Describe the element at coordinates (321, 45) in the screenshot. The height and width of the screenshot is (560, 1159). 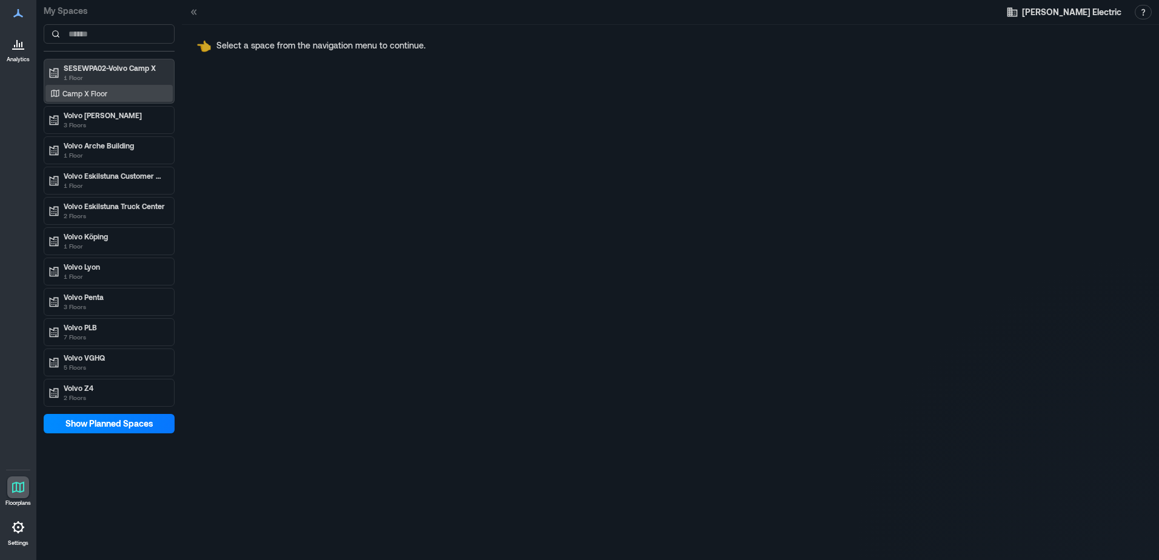
I see `p: Select a space from the navigation menu to continue.` at that location.